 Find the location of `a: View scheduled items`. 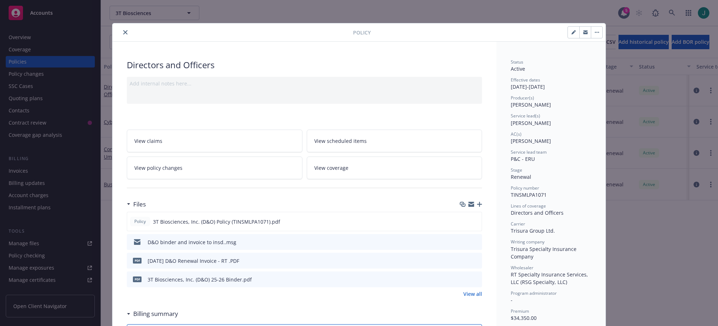

a: View scheduled items is located at coordinates (394, 141).